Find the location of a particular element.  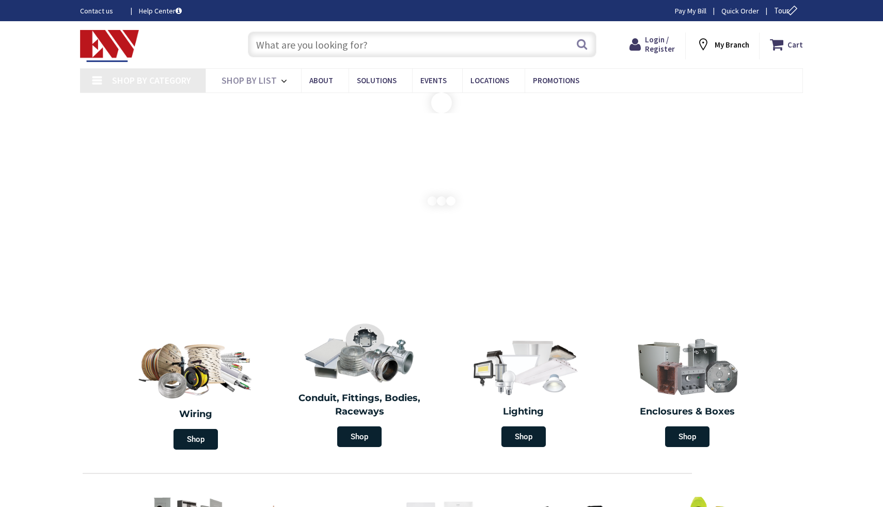

a: Contact us is located at coordinates (101, 11).